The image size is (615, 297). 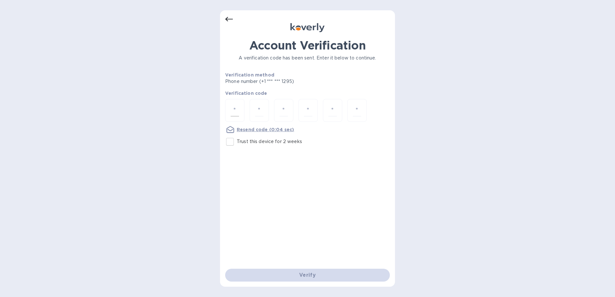 I want to click on p: Trust this device for 2 weeks, so click(x=269, y=142).